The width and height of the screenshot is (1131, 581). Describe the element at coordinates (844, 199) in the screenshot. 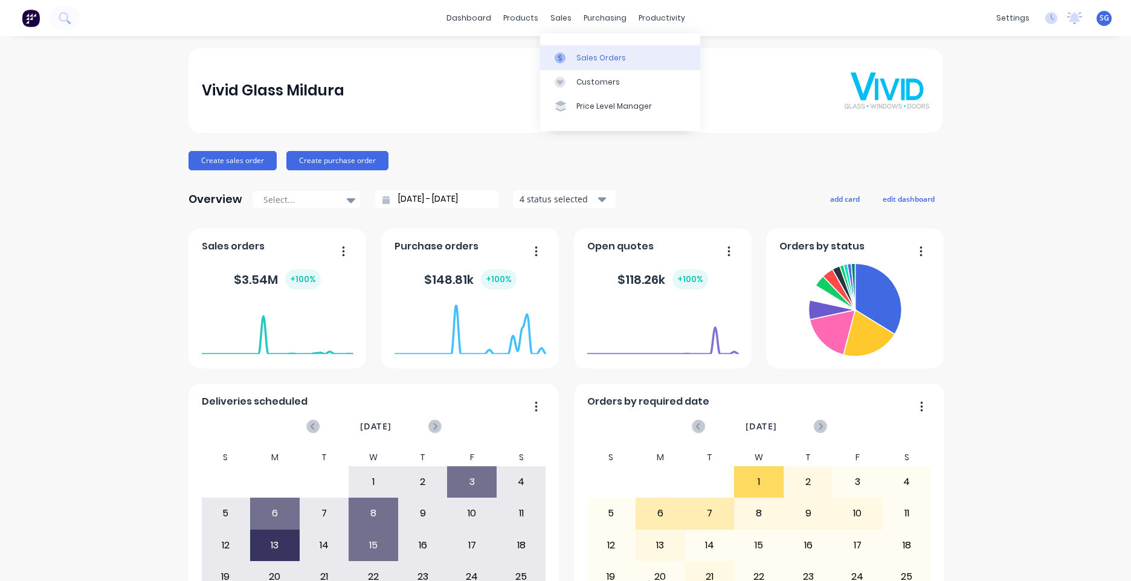

I see `button: add card` at that location.